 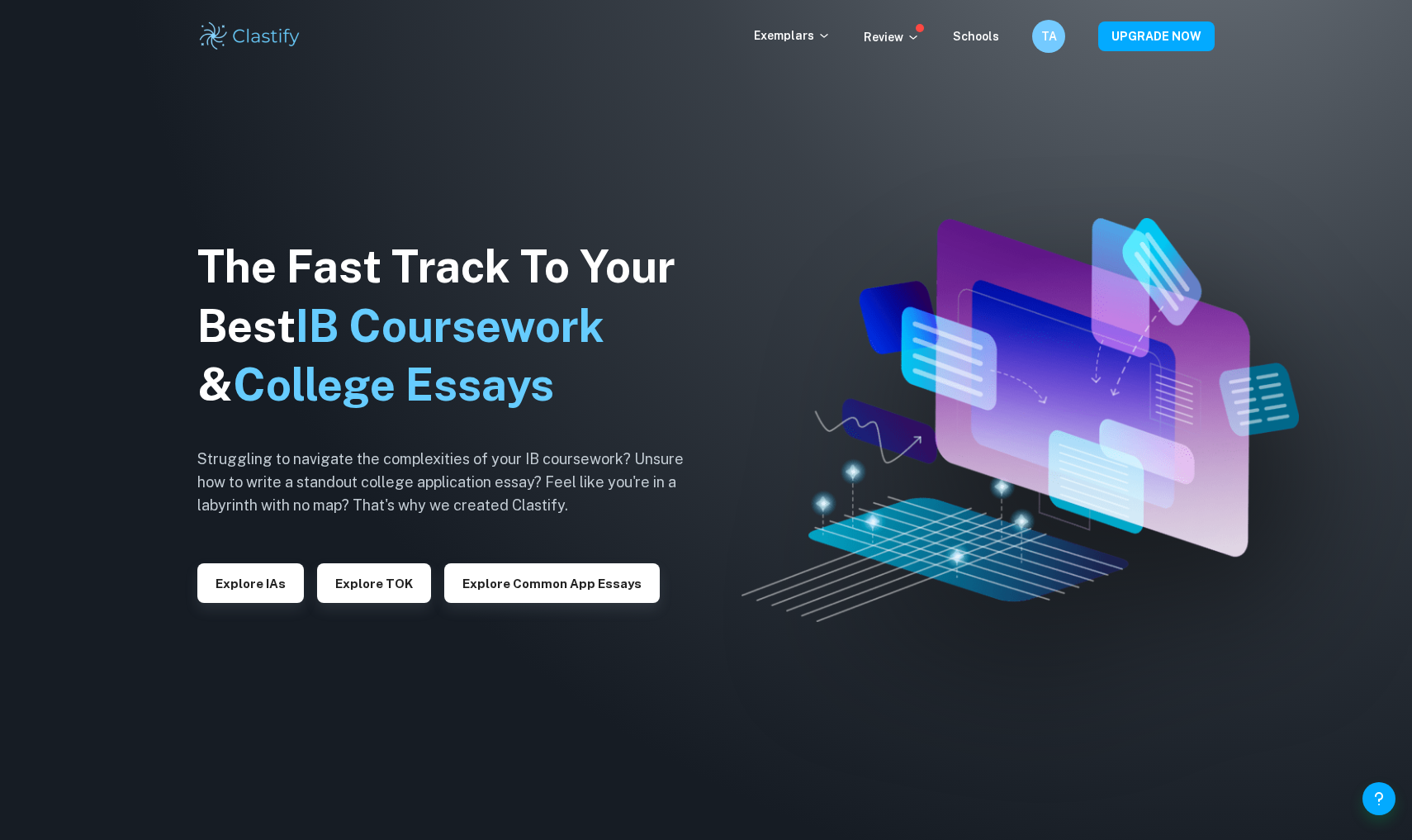 What do you see at coordinates (552, 582) in the screenshot?
I see `a: Explore Common App essays` at bounding box center [552, 582].